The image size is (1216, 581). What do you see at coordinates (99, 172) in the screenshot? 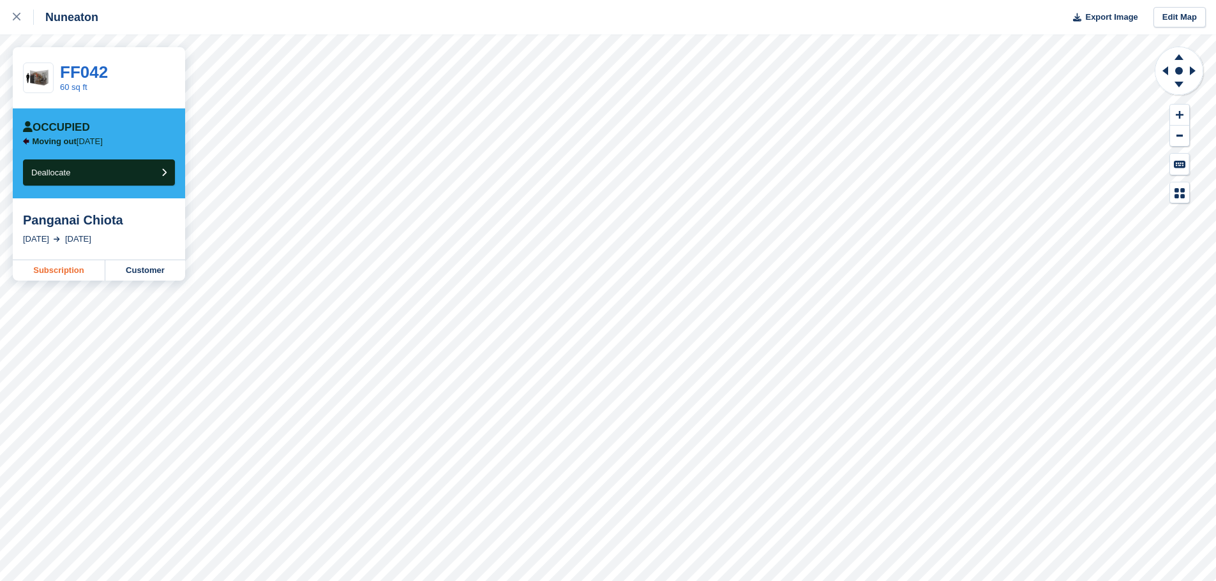
I see `button: Deallocate` at bounding box center [99, 172].